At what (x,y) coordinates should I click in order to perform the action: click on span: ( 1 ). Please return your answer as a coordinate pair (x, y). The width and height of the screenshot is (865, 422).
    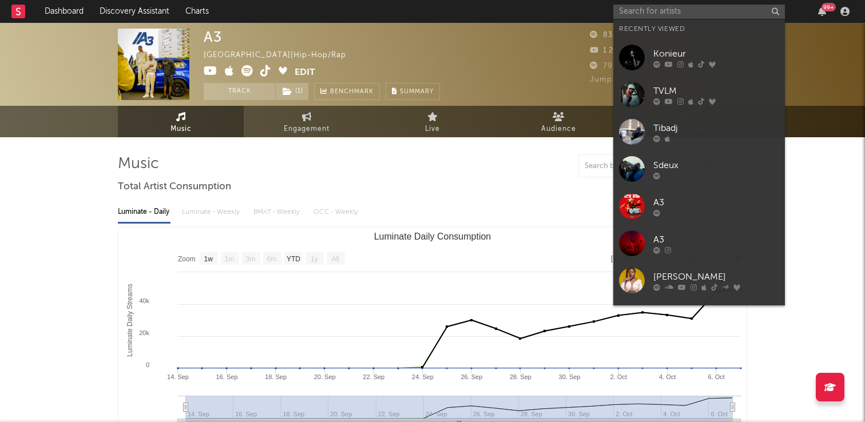
    Looking at the image, I should click on (292, 92).